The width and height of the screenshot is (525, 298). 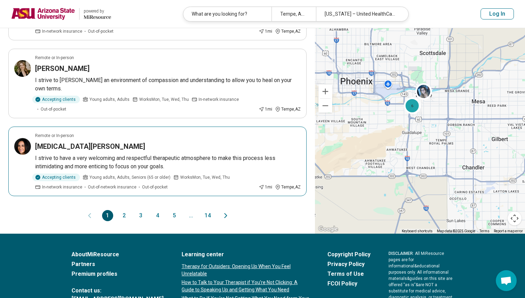 What do you see at coordinates (117, 274) in the screenshot?
I see `a: Premium profiles` at bounding box center [117, 274].